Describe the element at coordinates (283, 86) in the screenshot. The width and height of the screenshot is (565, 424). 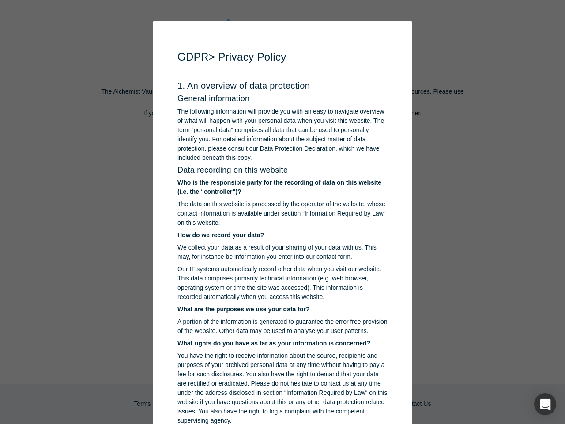
I see `h2: 1. An overview of data protection` at that location.